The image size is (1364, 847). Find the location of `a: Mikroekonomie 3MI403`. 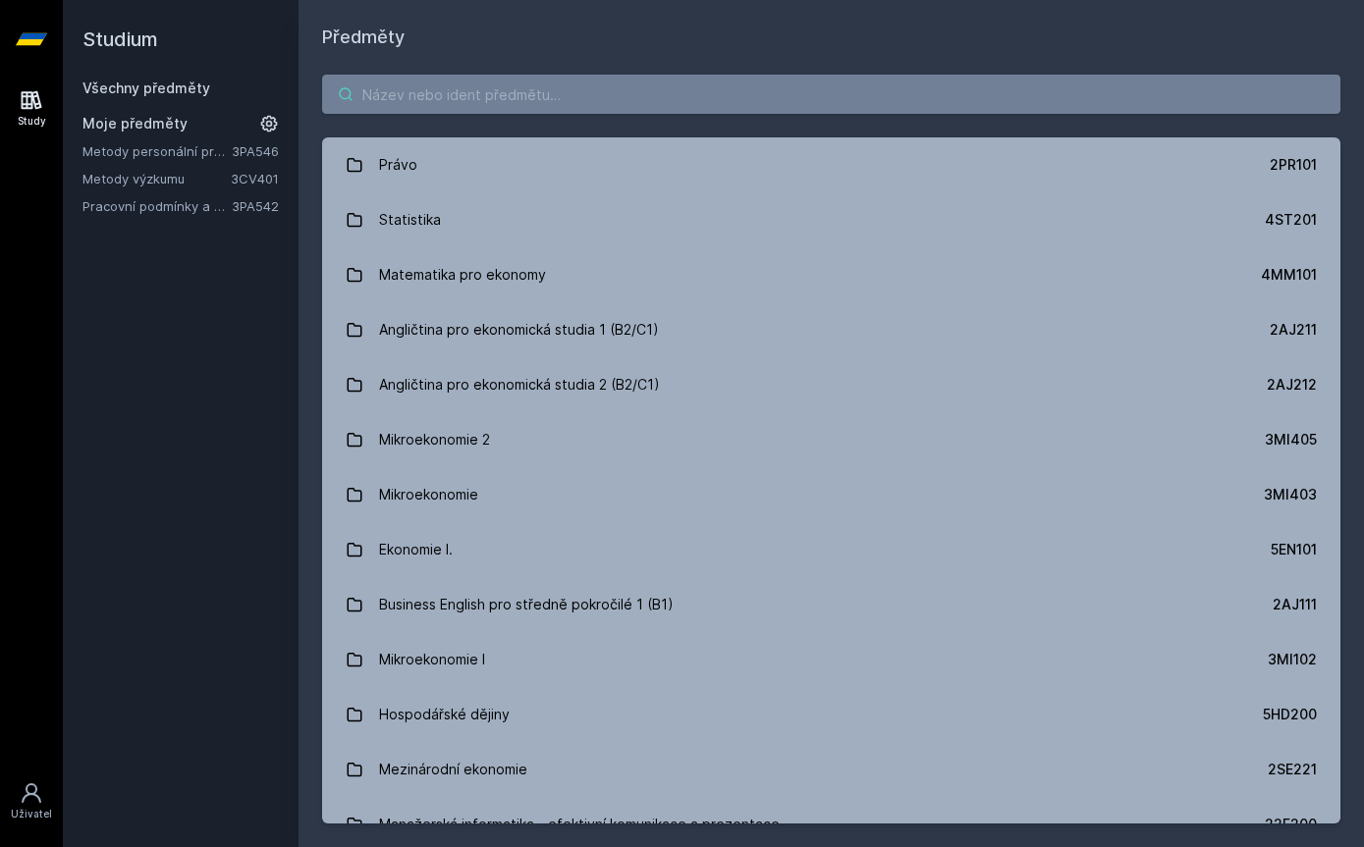

a: Mikroekonomie 3MI403 is located at coordinates (831, 495).